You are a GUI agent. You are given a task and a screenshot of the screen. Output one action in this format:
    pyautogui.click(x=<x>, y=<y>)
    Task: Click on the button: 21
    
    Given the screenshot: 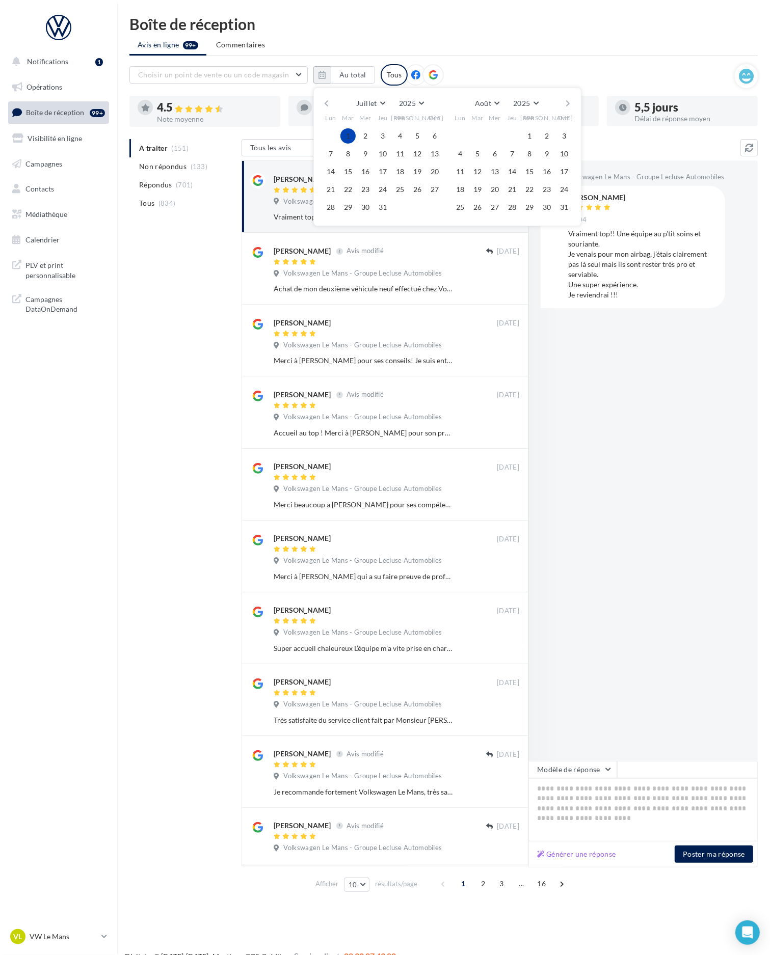 What is the action you would take?
    pyautogui.click(x=512, y=190)
    